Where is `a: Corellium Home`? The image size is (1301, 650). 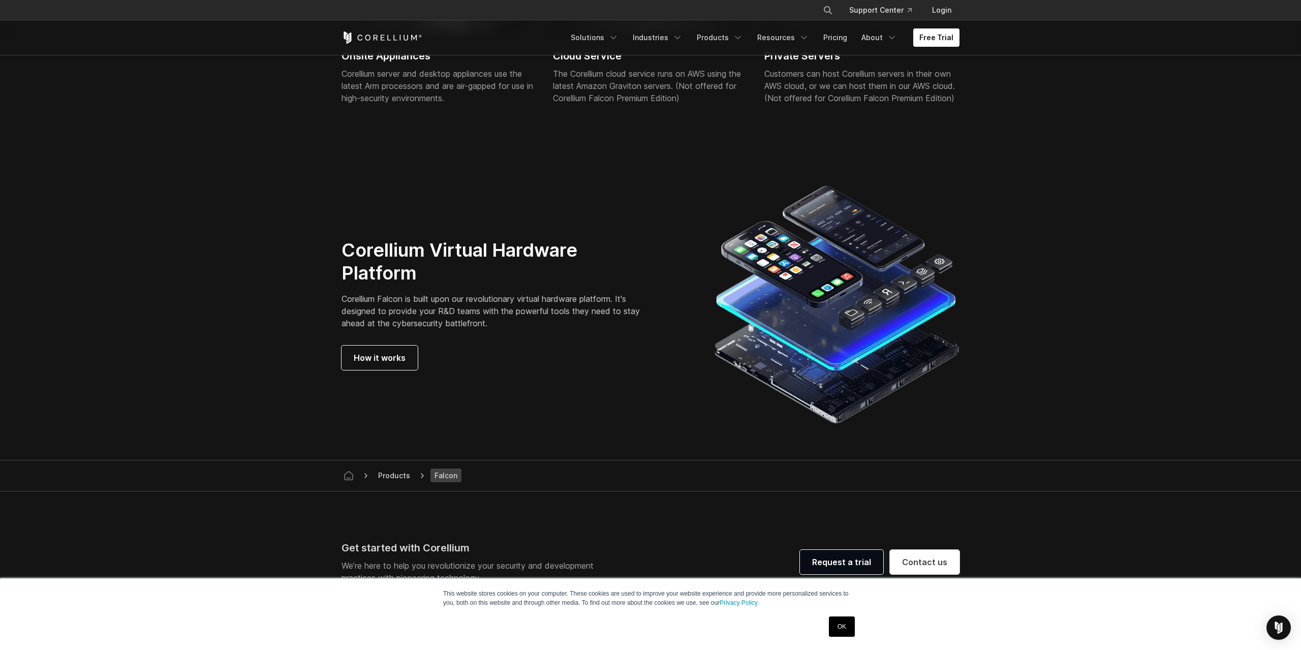 a: Corellium Home is located at coordinates (382, 38).